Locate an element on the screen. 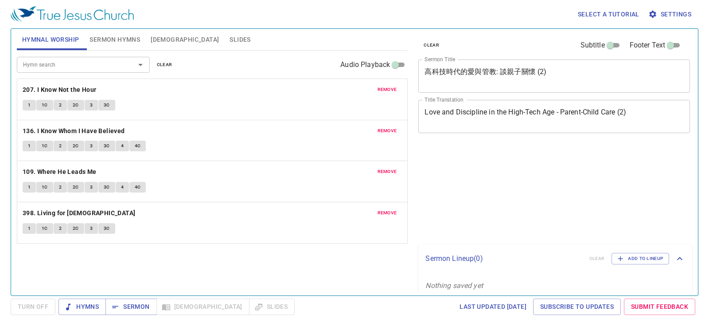 Image resolution: width=709 pixels, height=327 pixels. b: 136. I Know Whom I Have Believed is located at coordinates (74, 131).